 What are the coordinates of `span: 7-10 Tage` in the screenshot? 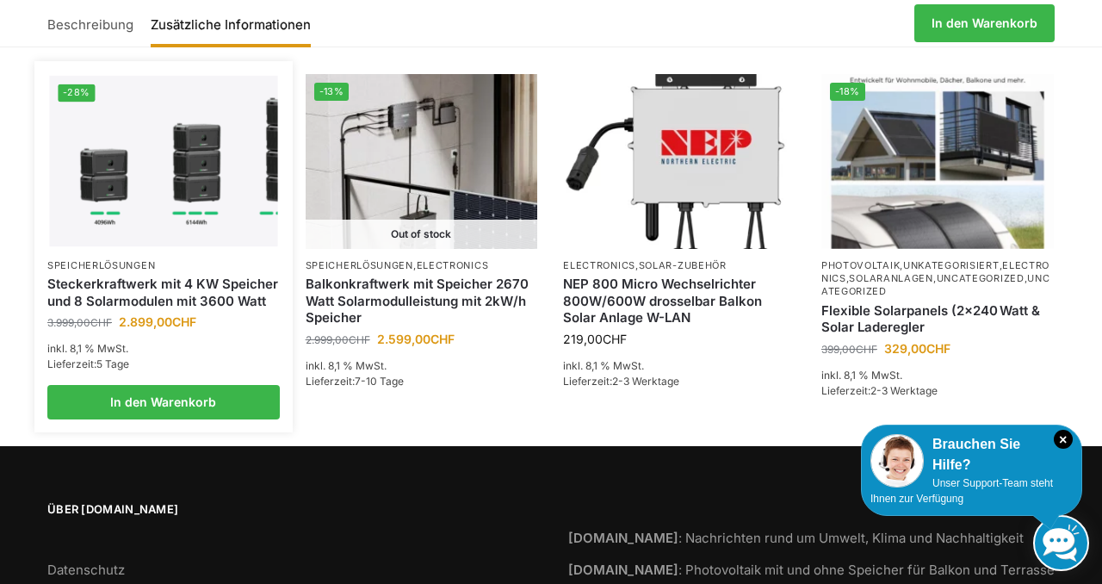 It's located at (379, 380).